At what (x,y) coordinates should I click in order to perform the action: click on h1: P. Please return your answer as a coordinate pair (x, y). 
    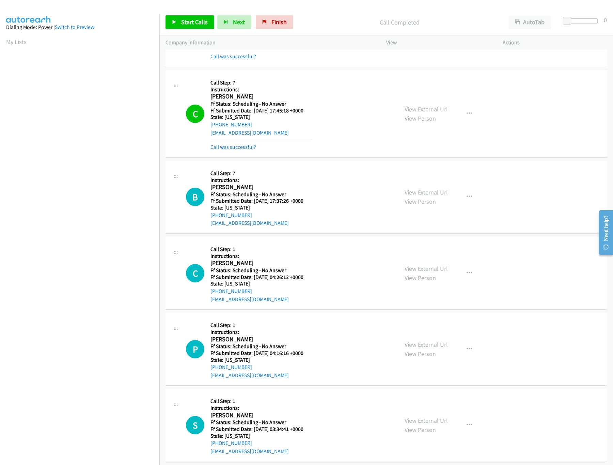
    Looking at the image, I should click on (195, 349).